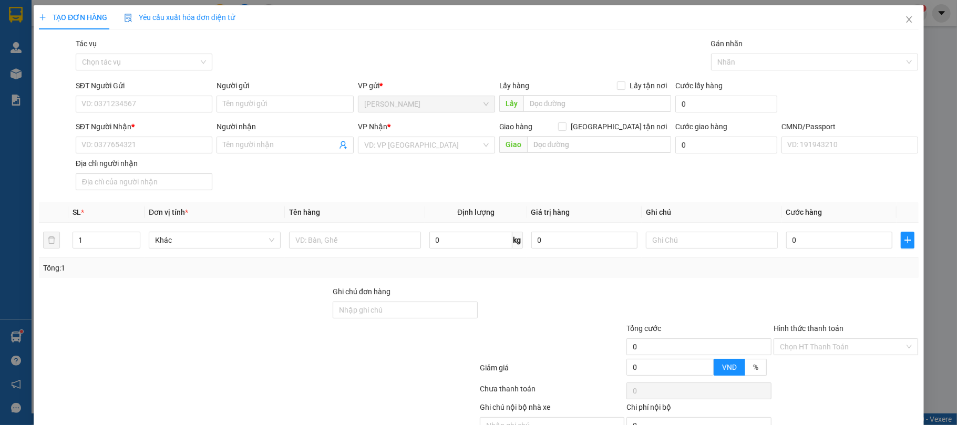 The width and height of the screenshot is (957, 425). Describe the element at coordinates (515, 127) in the screenshot. I see `span: Giao hàng` at that location.